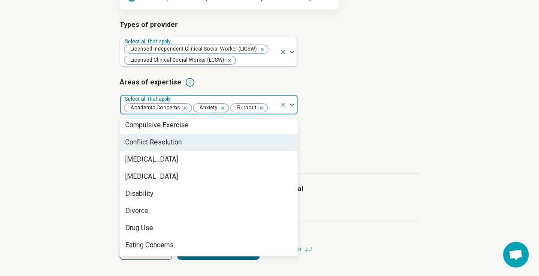 Image resolution: width=539 pixels, height=276 pixels. What do you see at coordinates (137, 211) in the screenshot?
I see `div: Divorce` at bounding box center [137, 211].